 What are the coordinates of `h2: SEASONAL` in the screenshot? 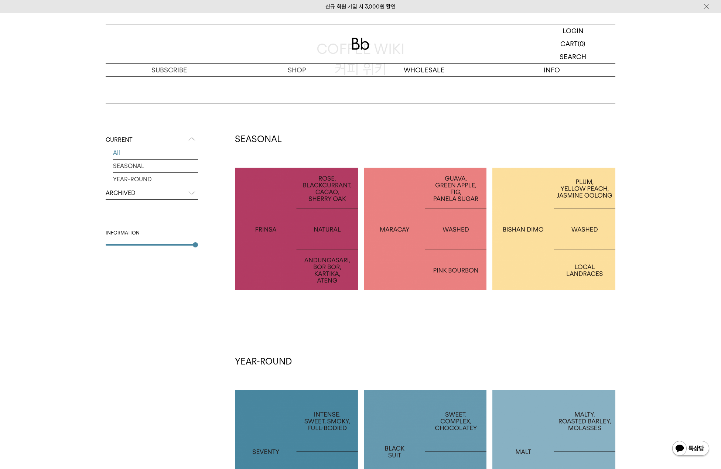 It's located at (425, 139).